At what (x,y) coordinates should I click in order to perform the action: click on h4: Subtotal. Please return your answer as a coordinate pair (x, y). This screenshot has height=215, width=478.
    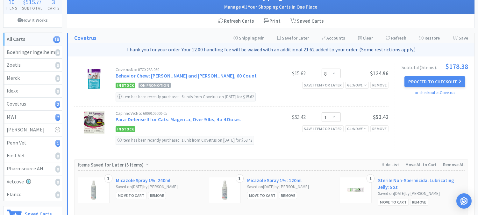
    Looking at the image, I should click on (32, 8).